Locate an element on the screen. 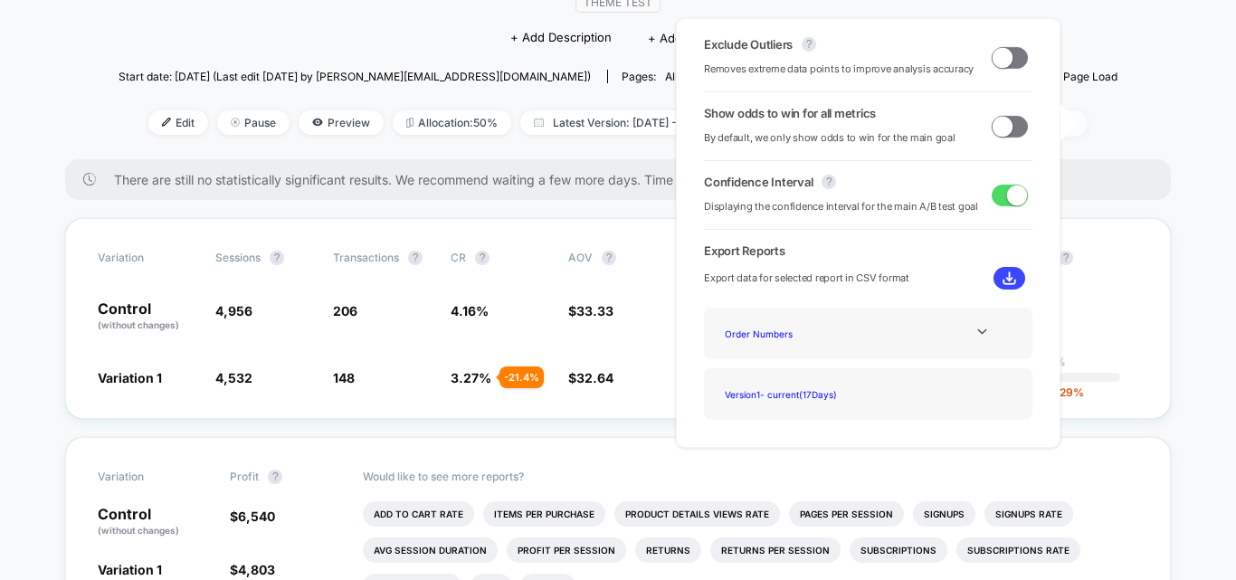 The image size is (1236, 580). p: Would like to see more reports? is located at coordinates (751, 476).